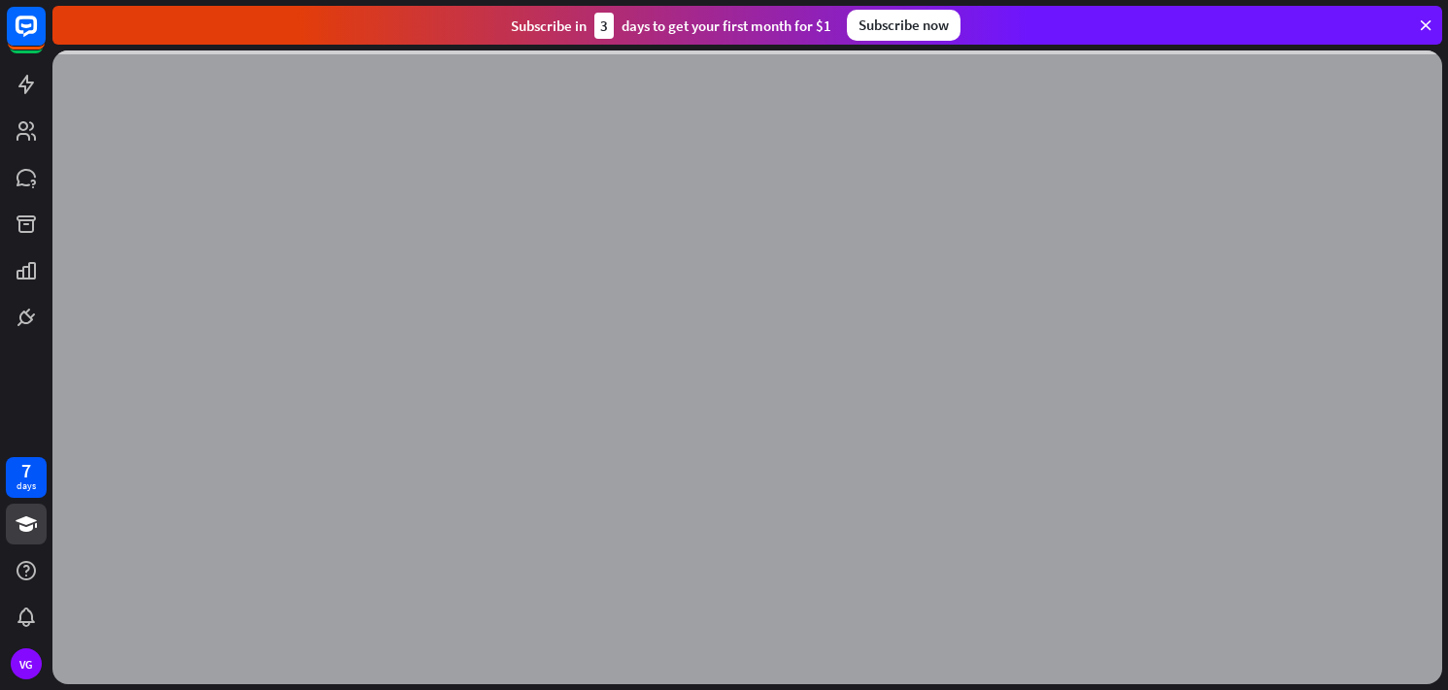  I want to click on div: 3, so click(604, 25).